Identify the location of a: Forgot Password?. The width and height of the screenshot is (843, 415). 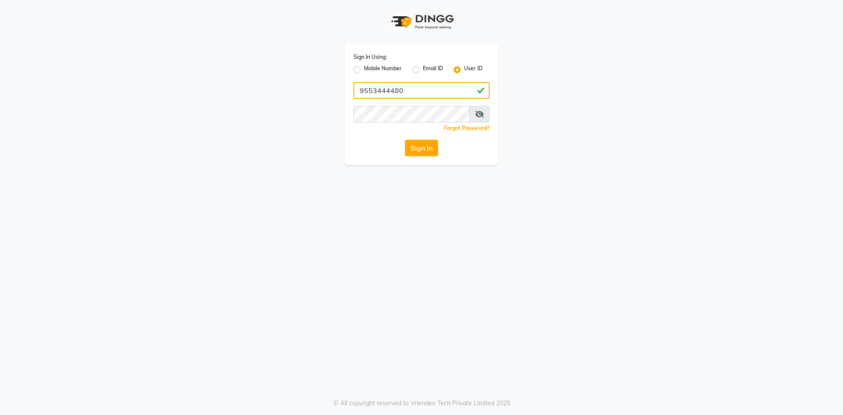
(467, 128).